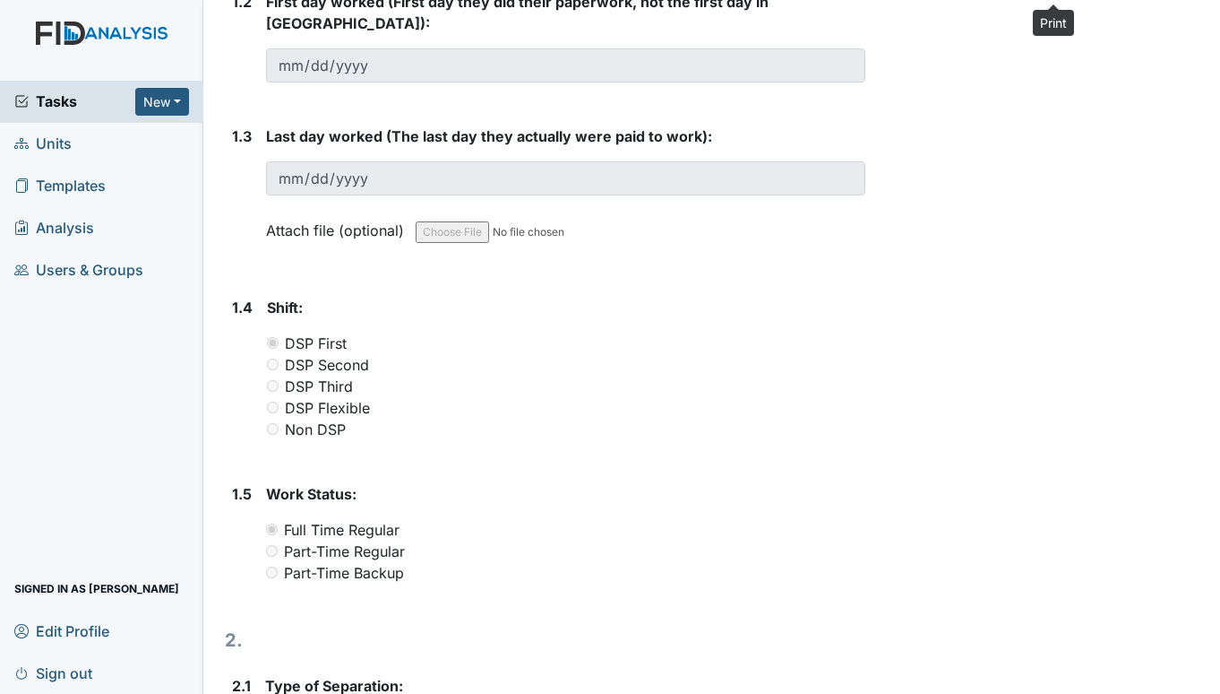  Describe the element at coordinates (74, 101) in the screenshot. I see `span: Tasks` at that location.